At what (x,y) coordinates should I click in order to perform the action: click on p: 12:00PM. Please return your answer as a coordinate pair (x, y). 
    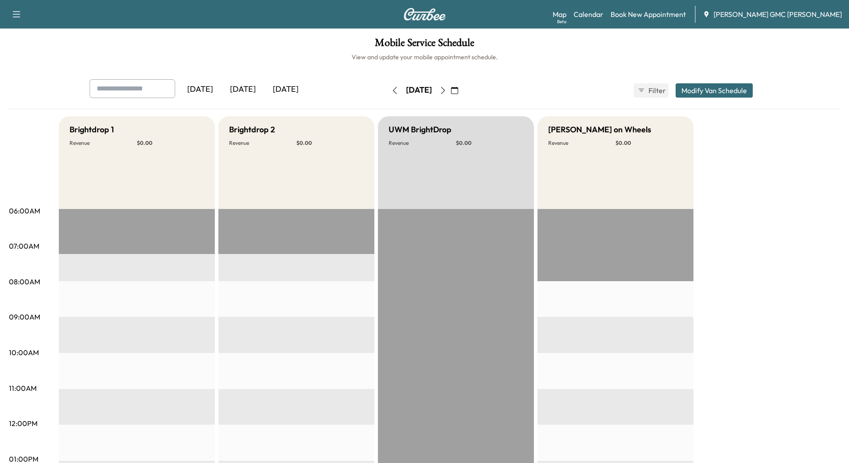
    Looking at the image, I should click on (23, 423).